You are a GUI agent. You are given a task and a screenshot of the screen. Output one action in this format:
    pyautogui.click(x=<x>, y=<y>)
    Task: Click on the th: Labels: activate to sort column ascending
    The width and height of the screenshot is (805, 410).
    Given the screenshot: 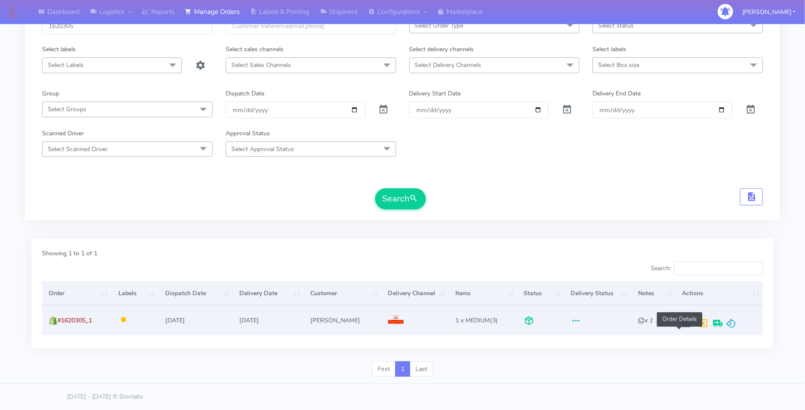 What is the action you would take?
    pyautogui.click(x=135, y=294)
    